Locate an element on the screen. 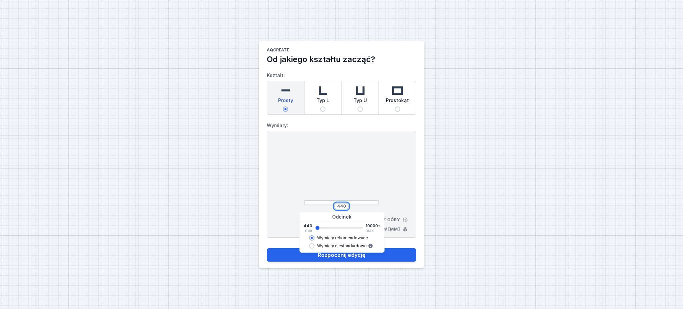  img: rectangle.svg is located at coordinates (397, 90).